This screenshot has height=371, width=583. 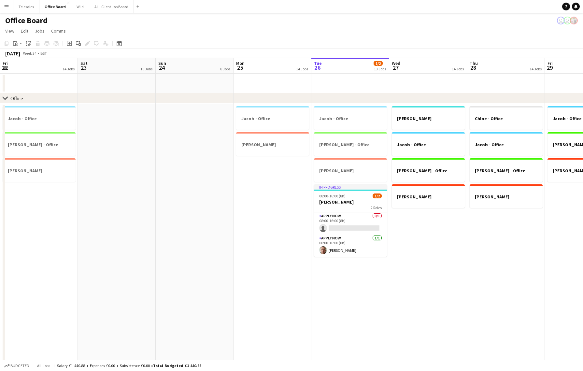 I want to click on span: 08:00-16:00 (8h), so click(x=332, y=196).